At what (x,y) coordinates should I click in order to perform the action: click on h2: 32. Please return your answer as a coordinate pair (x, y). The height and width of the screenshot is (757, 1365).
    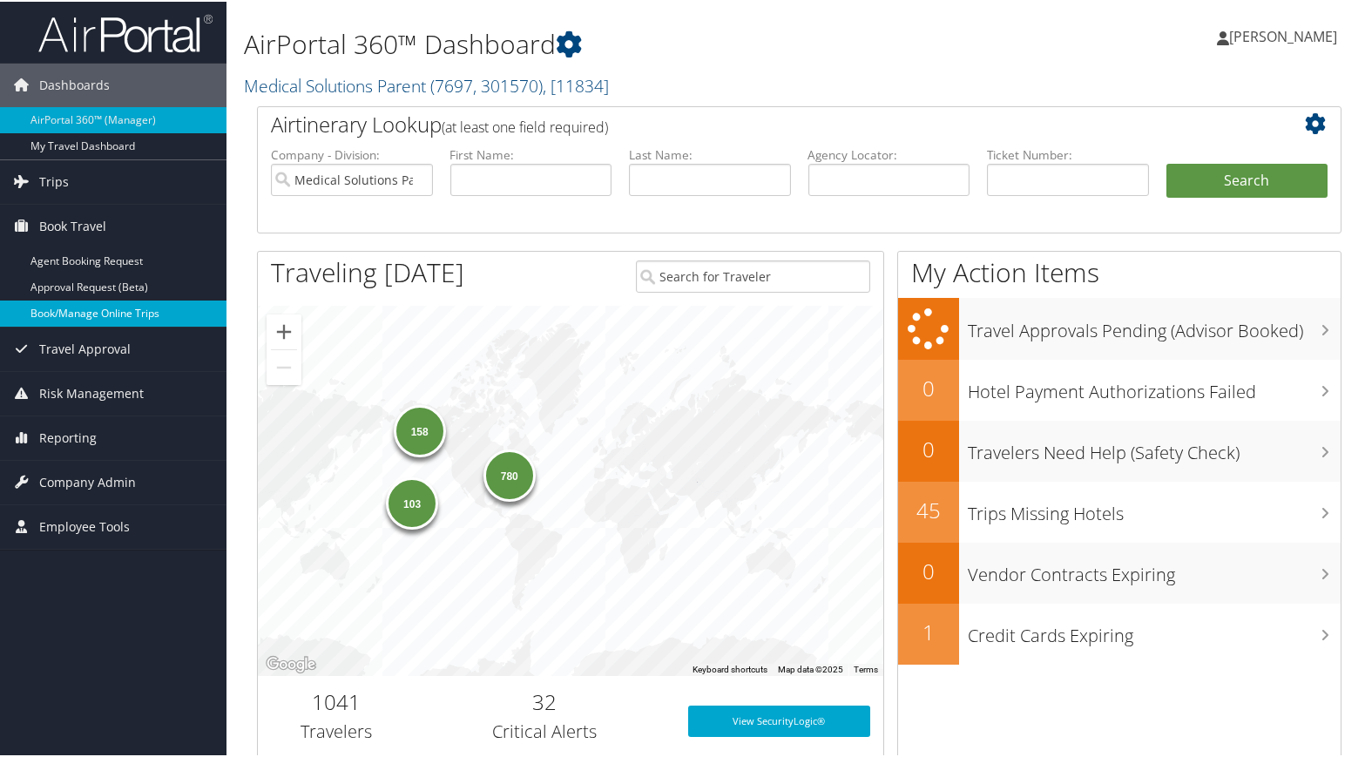
    Looking at the image, I should click on (543, 700).